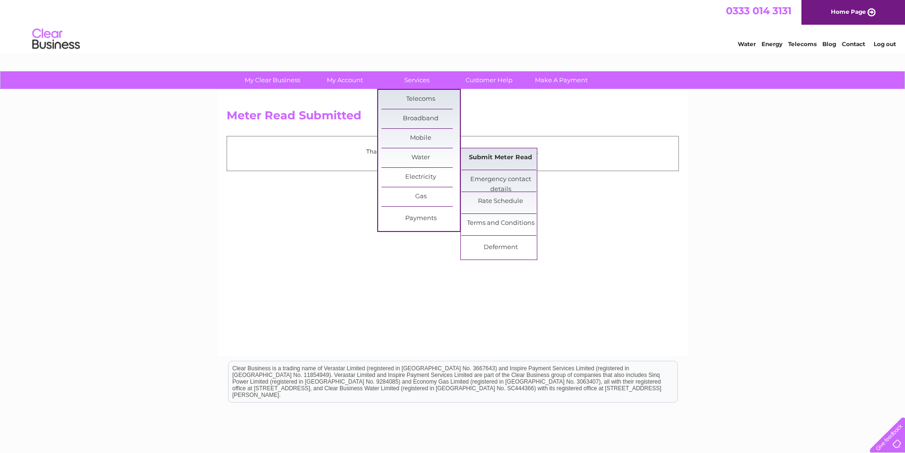 Image resolution: width=905 pixels, height=453 pixels. Describe the element at coordinates (421, 219) in the screenshot. I see `a: Payments` at that location.